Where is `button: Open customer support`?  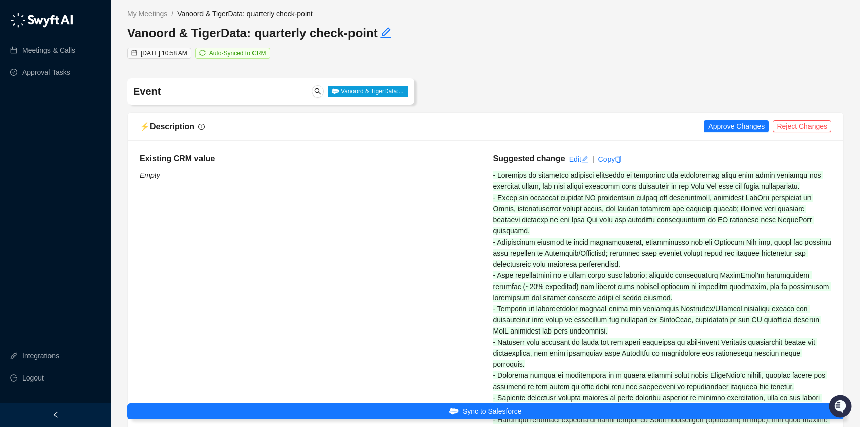
button: Open customer support is located at coordinates (13, 13).